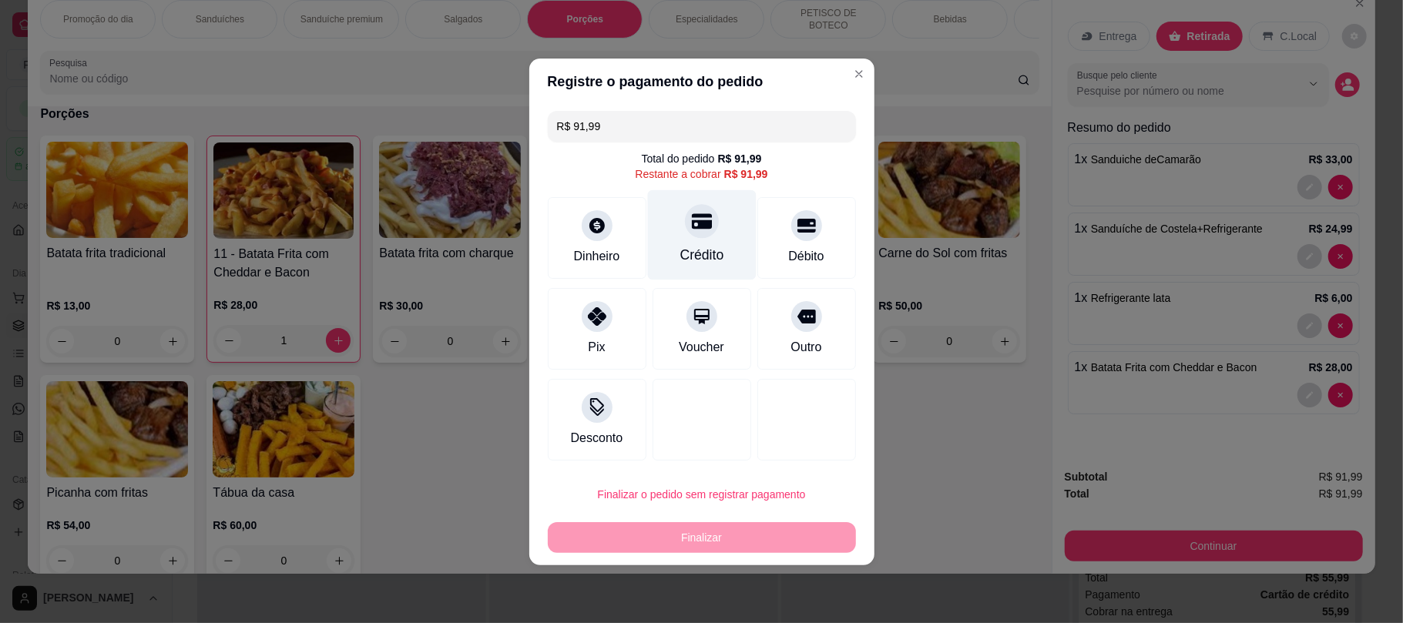 This screenshot has height=623, width=1403. I want to click on button: Close, so click(859, 74).